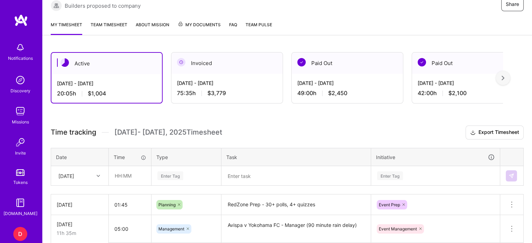  I want to click on a: About Mission, so click(152, 28).